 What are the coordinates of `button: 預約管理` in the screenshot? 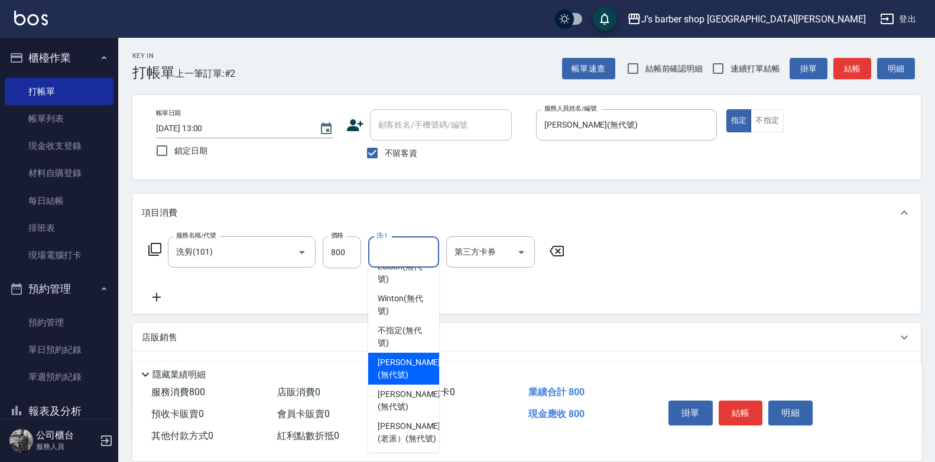 It's located at (59, 289).